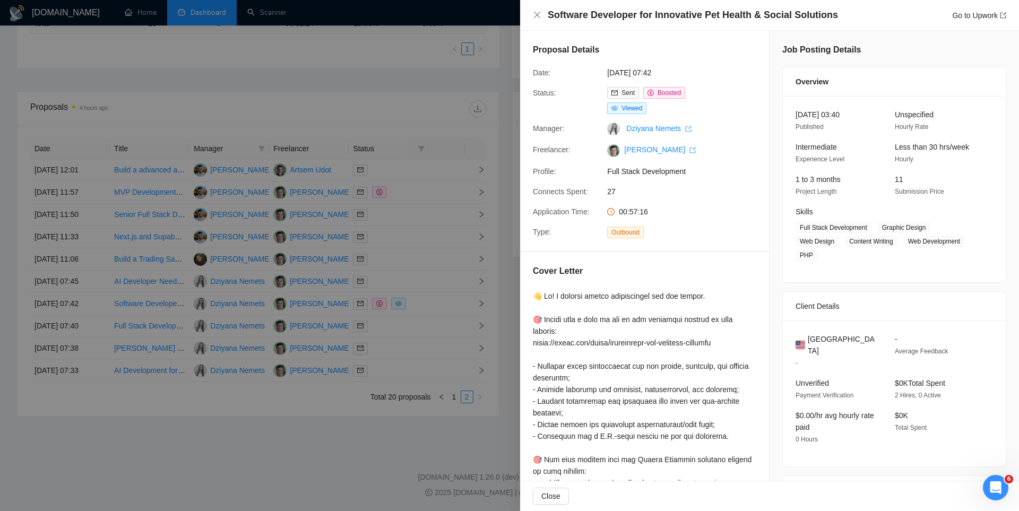  I want to click on span: 6, so click(1009, 479).